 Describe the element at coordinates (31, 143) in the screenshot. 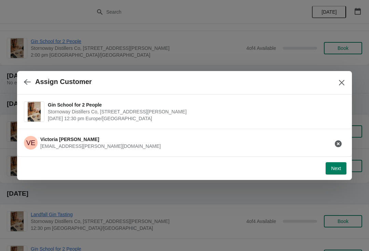

I see `span: Victoria` at that location.